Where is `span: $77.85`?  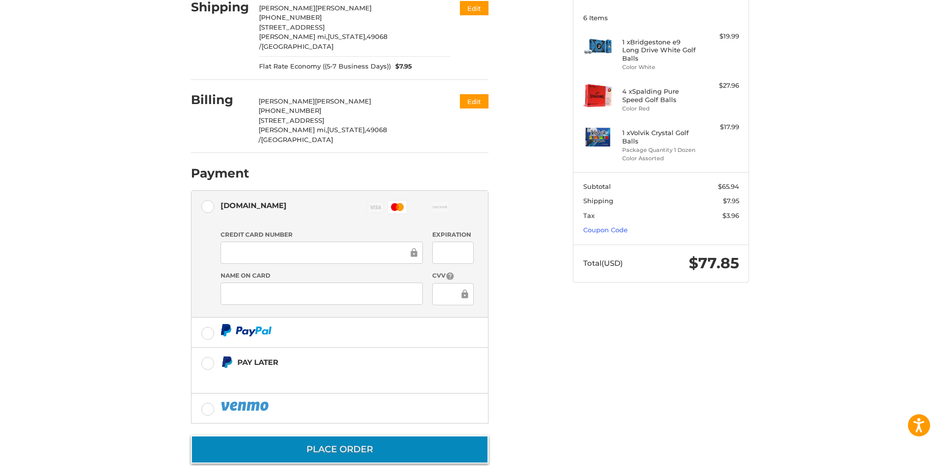 span: $77.85 is located at coordinates (714, 263).